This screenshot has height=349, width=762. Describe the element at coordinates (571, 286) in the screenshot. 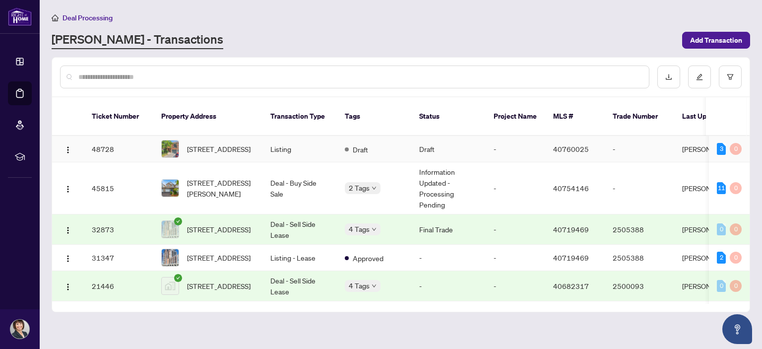

I see `span: 40682317` at that location.